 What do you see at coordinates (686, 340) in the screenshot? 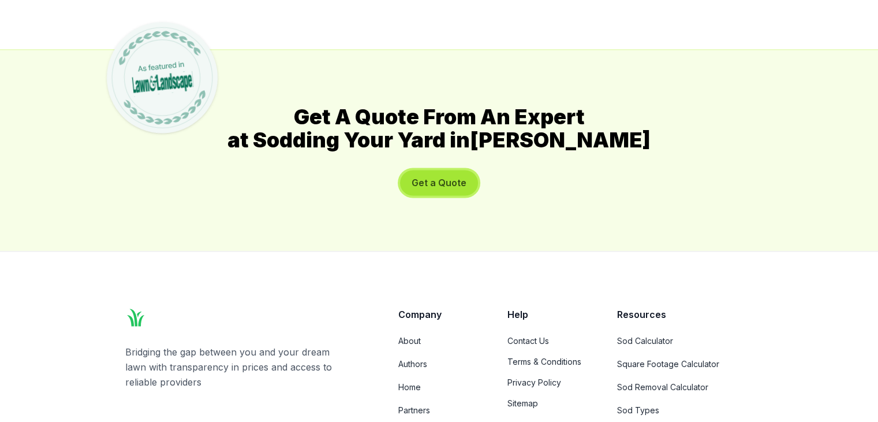
I see `a: Sod Calculator` at bounding box center [686, 340].